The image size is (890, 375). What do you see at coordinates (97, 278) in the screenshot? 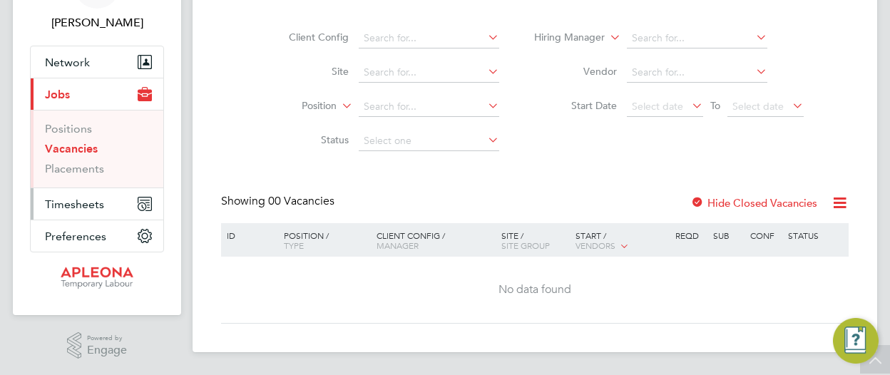
I see `img: apleona-logo-retina.png` at bounding box center [97, 278].